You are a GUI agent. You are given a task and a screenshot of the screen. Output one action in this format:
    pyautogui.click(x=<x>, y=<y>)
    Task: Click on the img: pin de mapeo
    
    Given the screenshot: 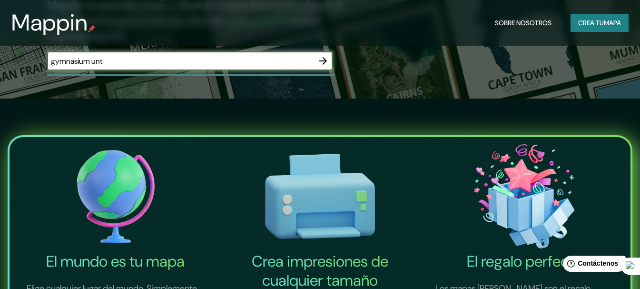 What is the action you would take?
    pyautogui.click(x=92, y=29)
    